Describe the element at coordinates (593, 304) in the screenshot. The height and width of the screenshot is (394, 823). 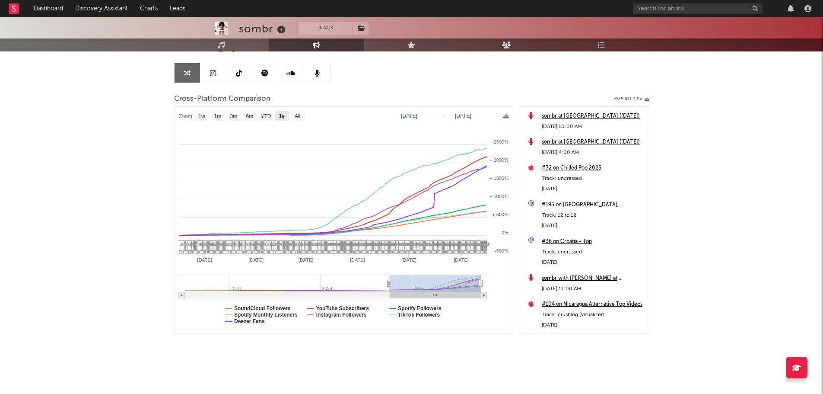
I see `div: #104 on Nicaragua Alternative Top Videos` at that location.